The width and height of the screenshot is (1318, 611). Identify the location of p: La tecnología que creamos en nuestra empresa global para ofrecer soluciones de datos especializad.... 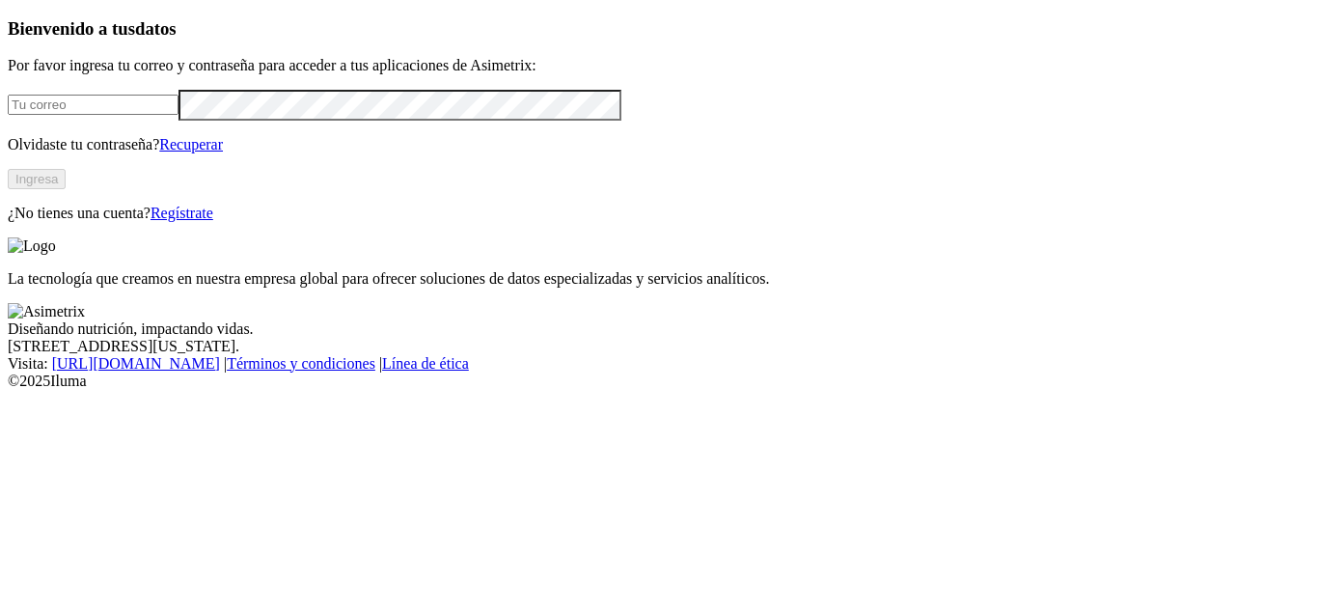
(659, 279).